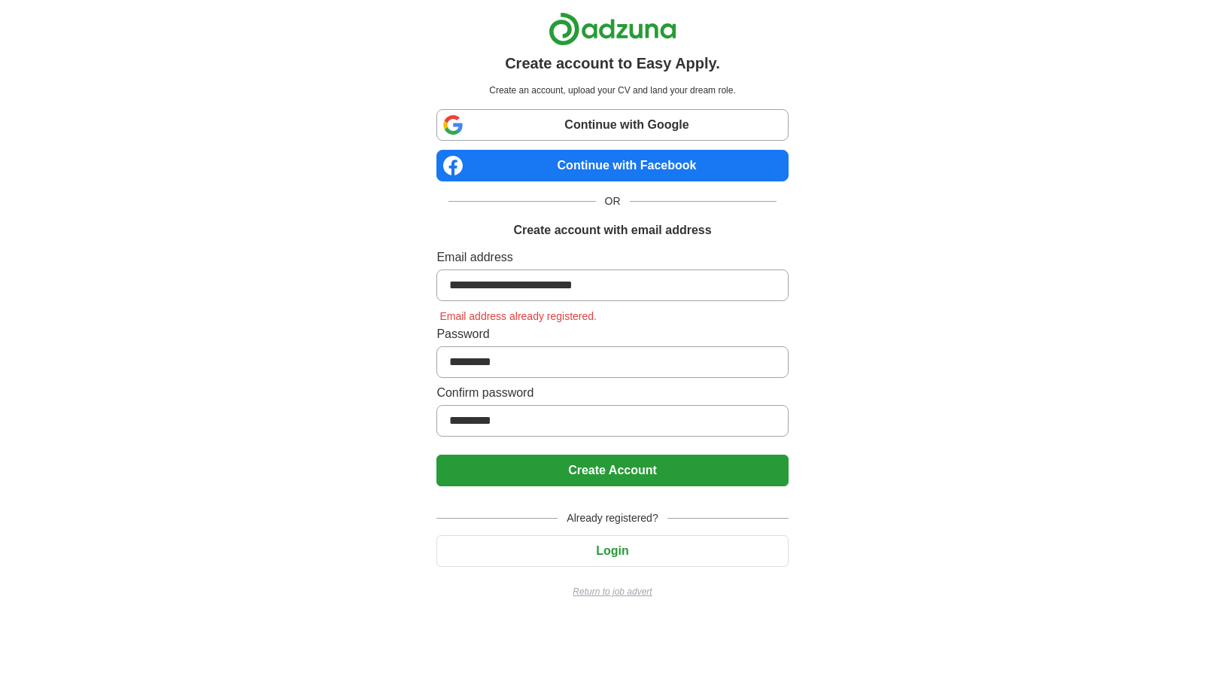 Image resolution: width=1225 pixels, height=676 pixels. What do you see at coordinates (612, 591) in the screenshot?
I see `a: Return to job advert` at bounding box center [612, 591].